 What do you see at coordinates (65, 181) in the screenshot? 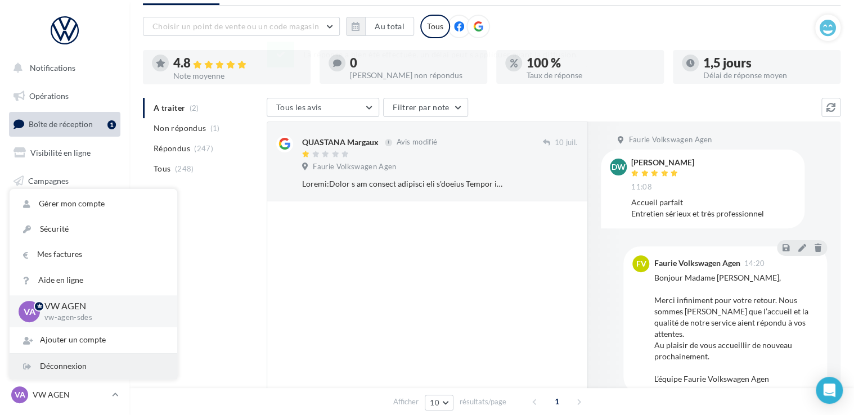
I see `a: Campagnes` at bounding box center [65, 181].